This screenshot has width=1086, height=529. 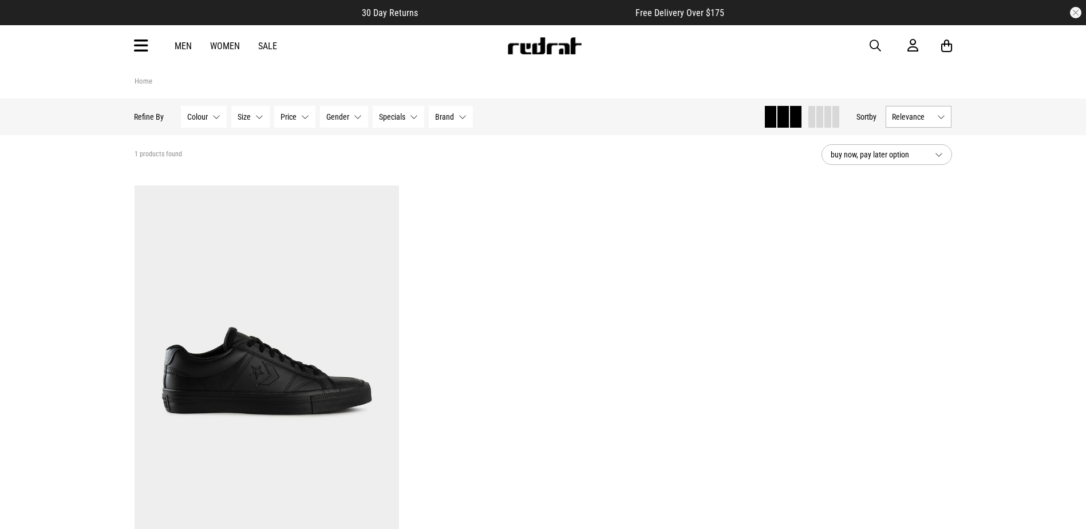 What do you see at coordinates (545, 46) in the screenshot?
I see `img: Redrat logo` at bounding box center [545, 46].